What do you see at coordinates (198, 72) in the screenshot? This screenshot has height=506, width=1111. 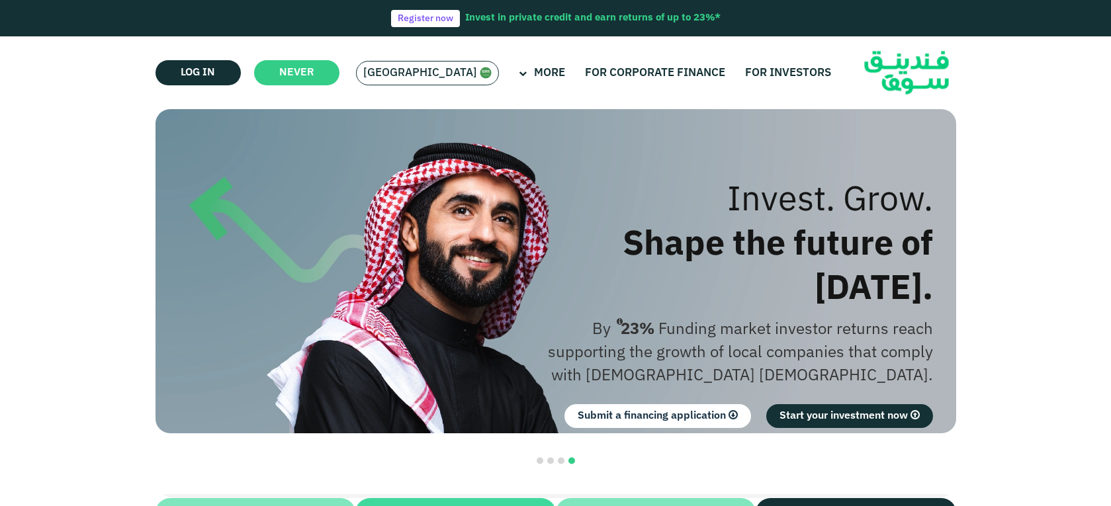 I see `font: Log in` at bounding box center [198, 72].